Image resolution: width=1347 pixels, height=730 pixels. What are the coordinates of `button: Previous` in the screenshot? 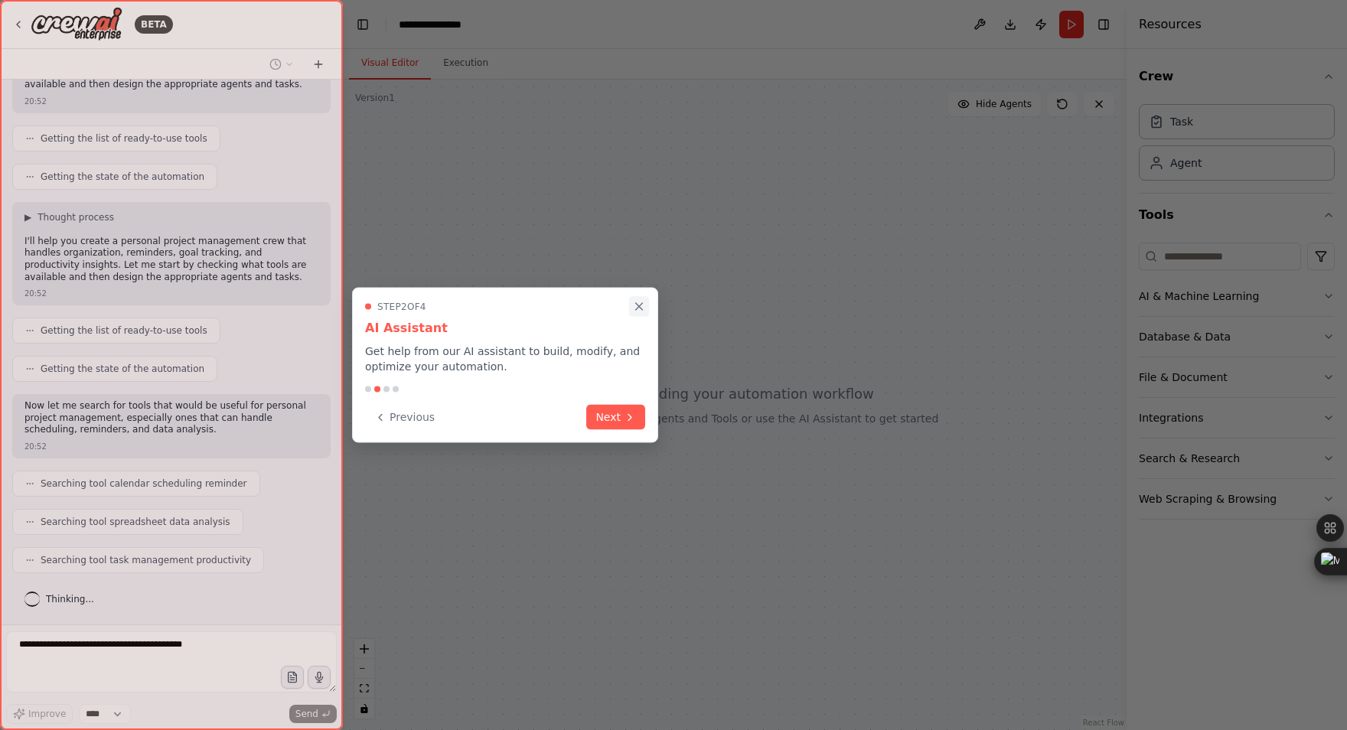 It's located at (404, 417).